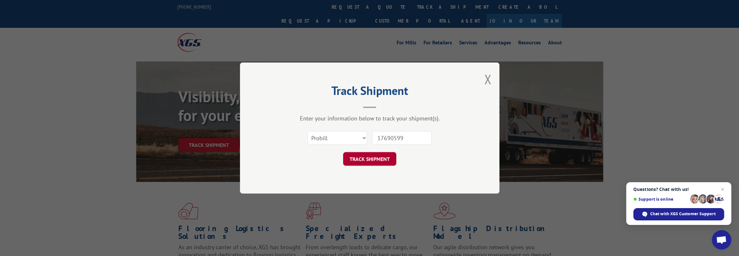 The width and height of the screenshot is (739, 256). What do you see at coordinates (721, 240) in the screenshot?
I see `div: Open chat` at bounding box center [721, 240].